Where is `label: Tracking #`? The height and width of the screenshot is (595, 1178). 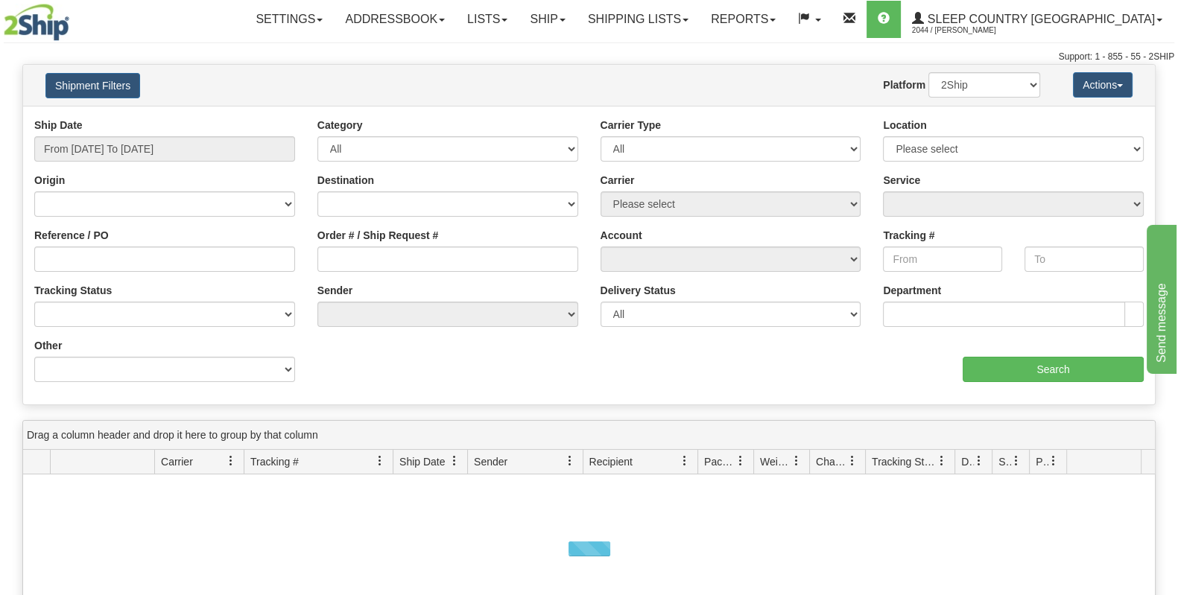
label: Tracking # is located at coordinates (908, 235).